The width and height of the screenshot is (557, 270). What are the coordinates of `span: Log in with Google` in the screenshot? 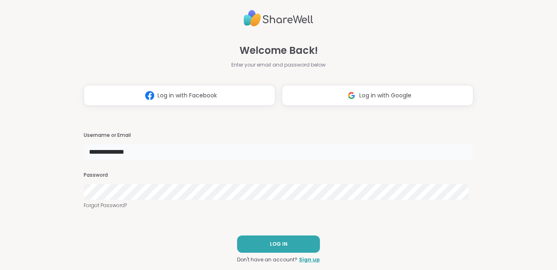 It's located at (385, 95).